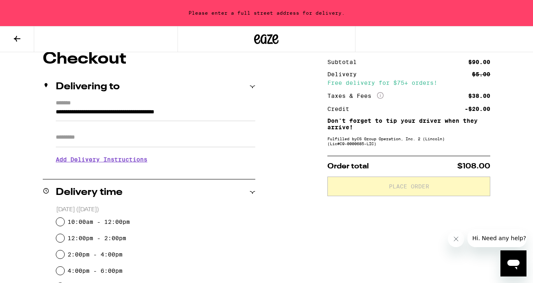 Image resolution: width=533 pixels, height=283 pixels. Describe the element at coordinates (479, 96) in the screenshot. I see `div: $38.00` at that location.